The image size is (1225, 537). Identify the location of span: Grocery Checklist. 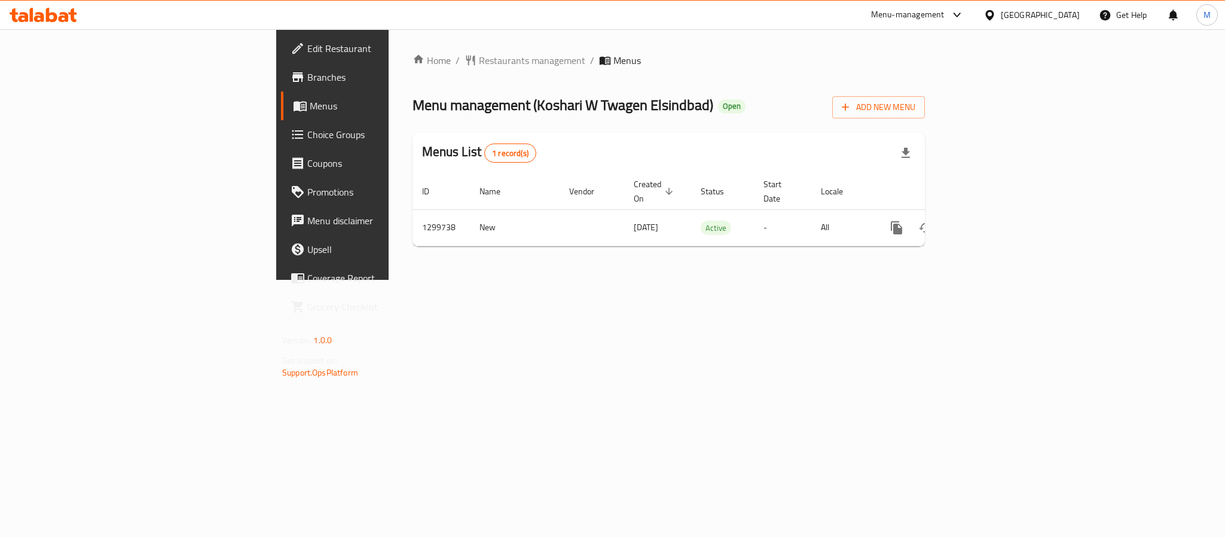
(389, 307).